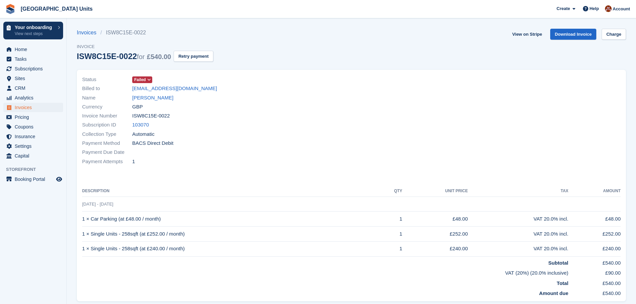 The image size is (636, 304). I want to click on a: Failed, so click(142, 79).